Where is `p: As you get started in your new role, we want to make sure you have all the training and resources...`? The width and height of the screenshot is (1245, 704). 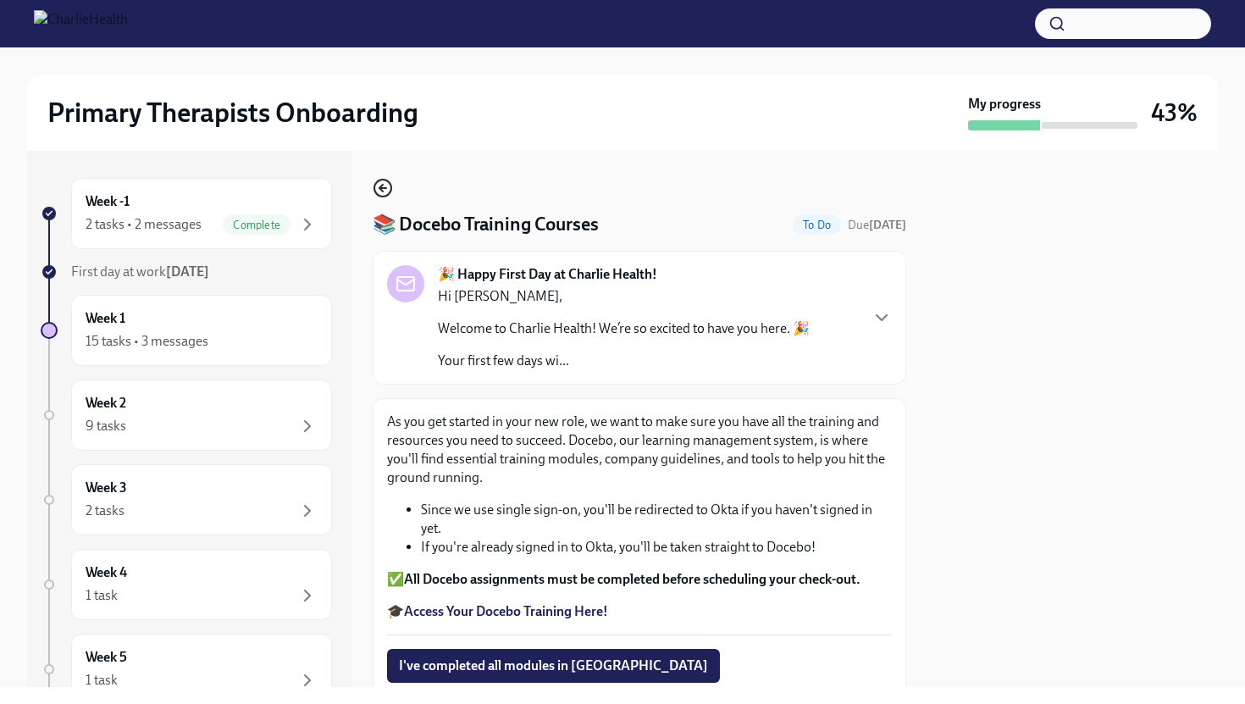 p: As you get started in your new role, we want to make sure you have all the training and resources... is located at coordinates (639, 450).